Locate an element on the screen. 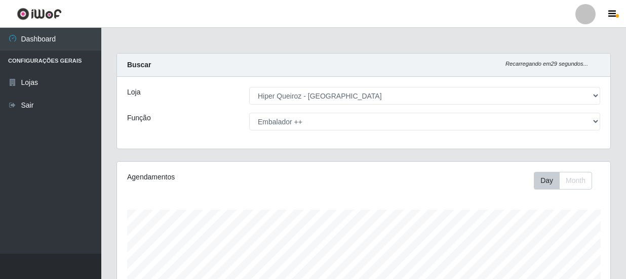  button: Day is located at coordinates (546, 181).